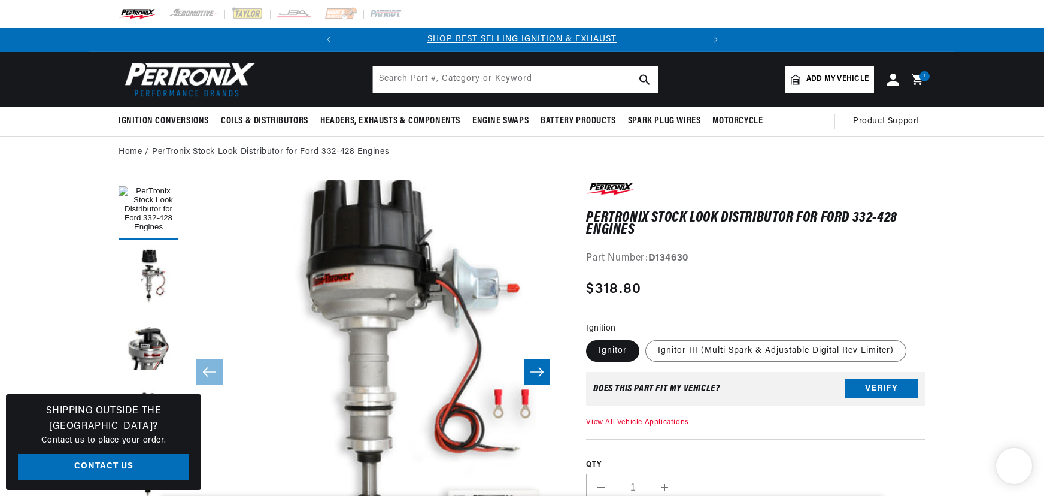  I want to click on summary: Battery Products, so click(578, 121).